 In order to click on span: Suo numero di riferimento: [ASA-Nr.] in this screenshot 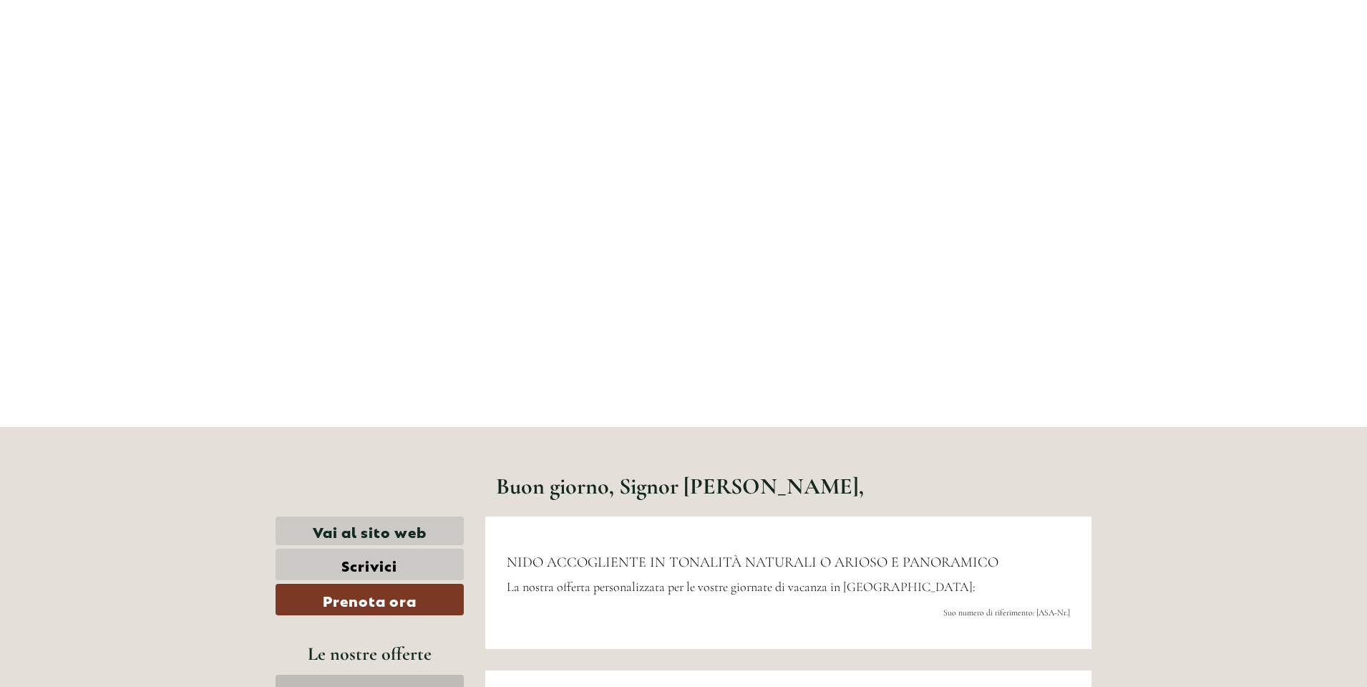, I will do `click(1007, 612)`.